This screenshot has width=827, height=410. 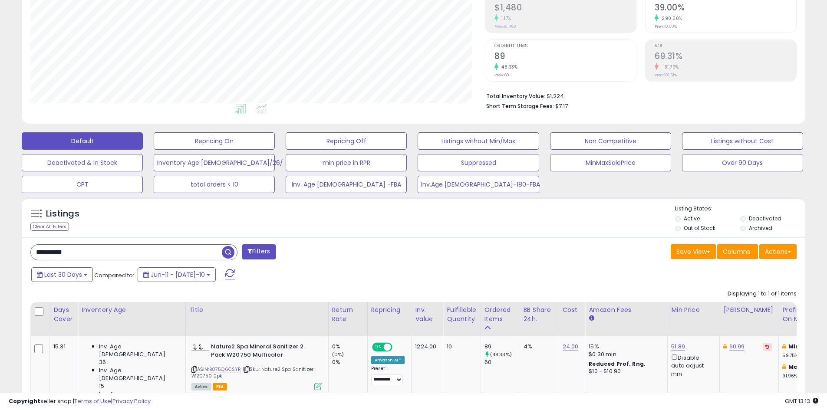 What do you see at coordinates (350, 347) in the screenshot?
I see `div: 0%` at bounding box center [350, 347].